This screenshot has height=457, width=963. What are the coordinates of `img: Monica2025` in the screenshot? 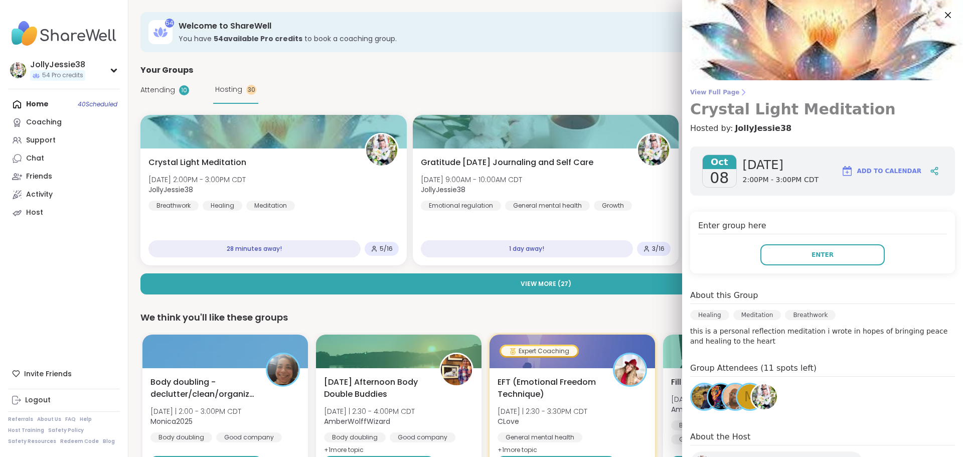 It's located at (283, 370).